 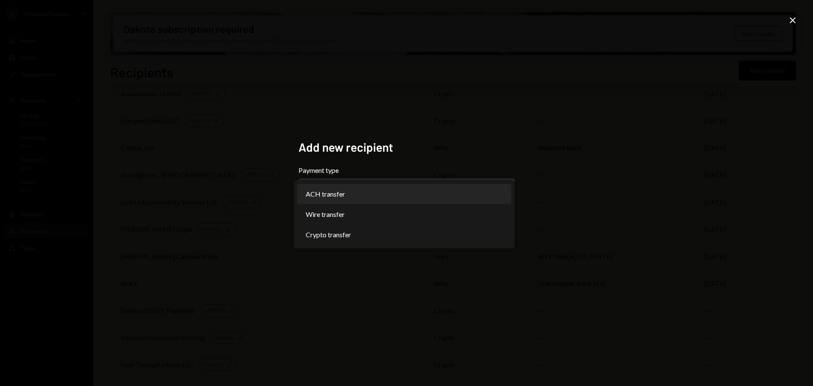 I want to click on span: Crypto transfer, so click(x=328, y=234).